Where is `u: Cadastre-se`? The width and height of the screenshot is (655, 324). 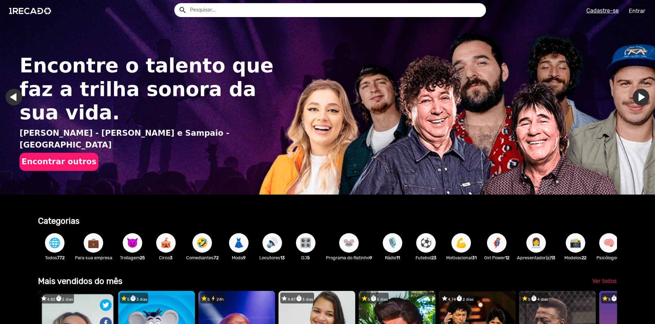 u: Cadastre-se is located at coordinates (602, 10).